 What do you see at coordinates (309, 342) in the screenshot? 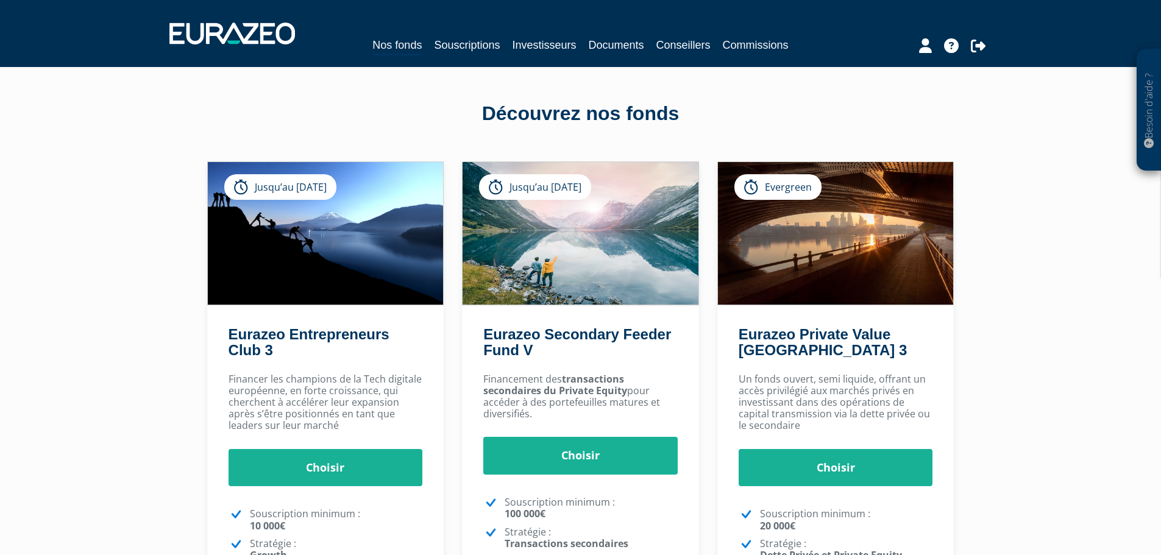
I see `a: Eurazeo Entrepreneurs Club 3` at bounding box center [309, 342].